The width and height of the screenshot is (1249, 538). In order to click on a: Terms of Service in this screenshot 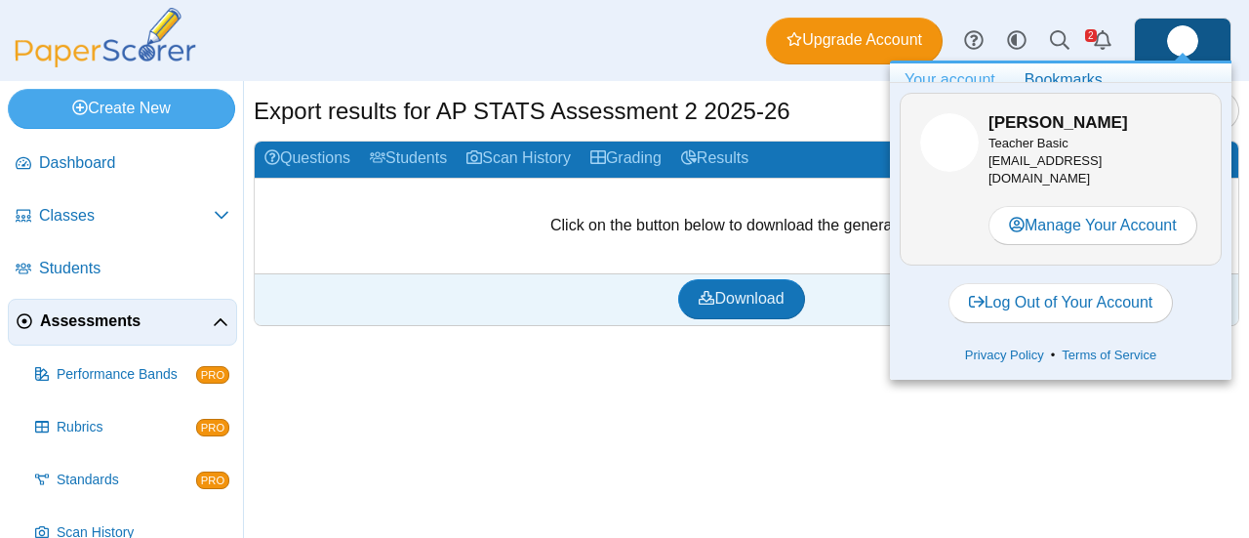, I will do `click(1108, 355)`.